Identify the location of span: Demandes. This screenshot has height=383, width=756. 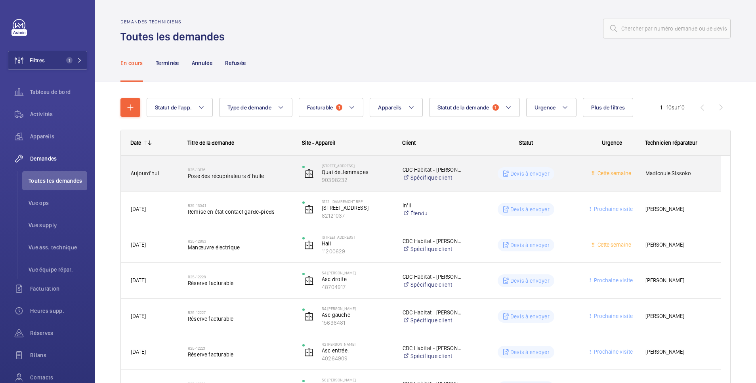
(59, 158).